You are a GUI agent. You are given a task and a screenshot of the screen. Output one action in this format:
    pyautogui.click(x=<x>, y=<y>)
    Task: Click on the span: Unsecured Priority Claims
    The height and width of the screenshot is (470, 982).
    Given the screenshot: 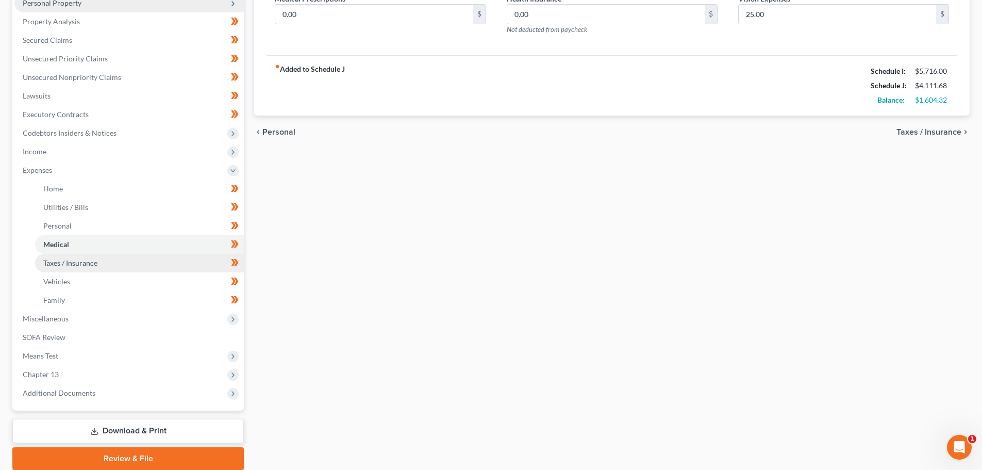 What is the action you would take?
    pyautogui.click(x=65, y=58)
    